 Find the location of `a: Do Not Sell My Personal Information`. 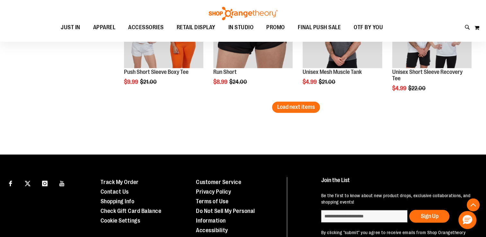

a: Do Not Sell My Personal Information is located at coordinates (226, 216).